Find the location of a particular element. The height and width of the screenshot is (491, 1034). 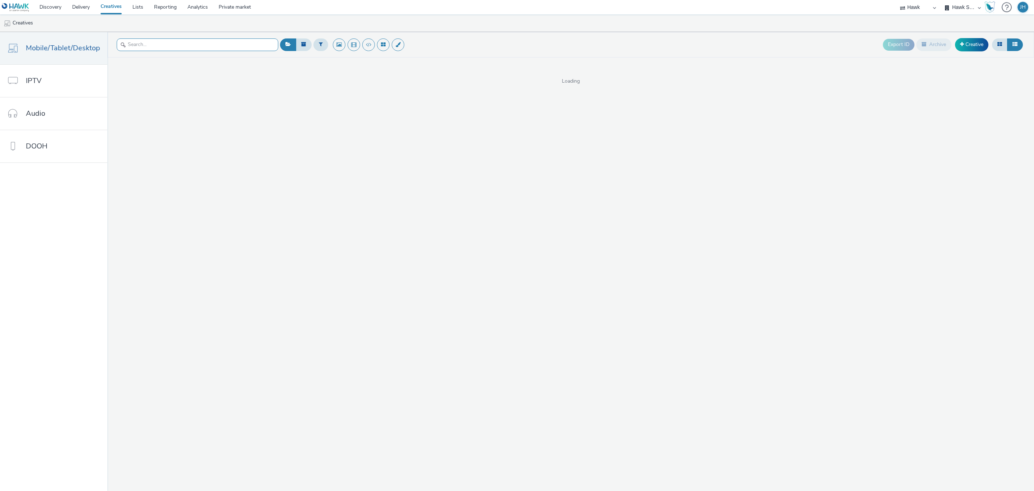

span: Loading is located at coordinates (571, 81).